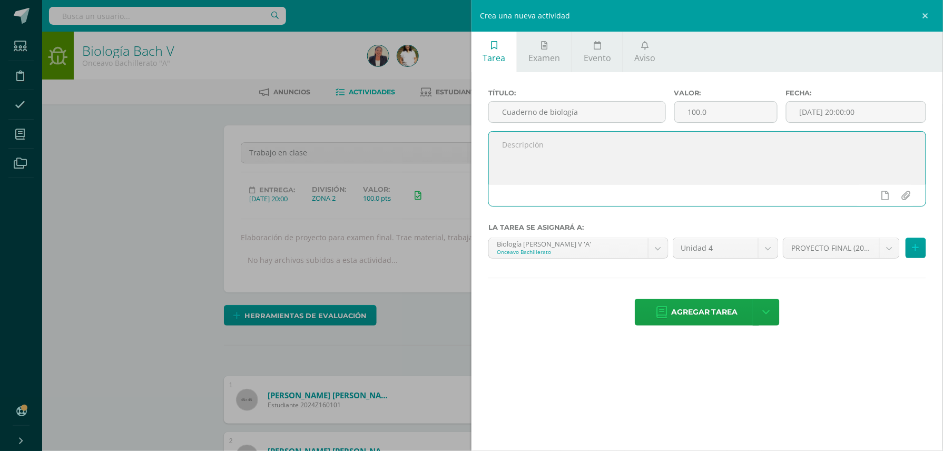  I want to click on span: Tarea, so click(494, 58).